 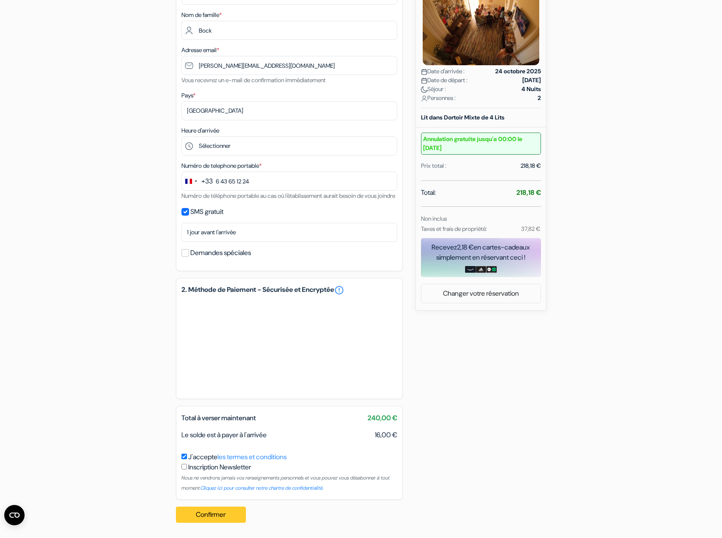 I want to click on div: 218,18 €, so click(x=531, y=166).